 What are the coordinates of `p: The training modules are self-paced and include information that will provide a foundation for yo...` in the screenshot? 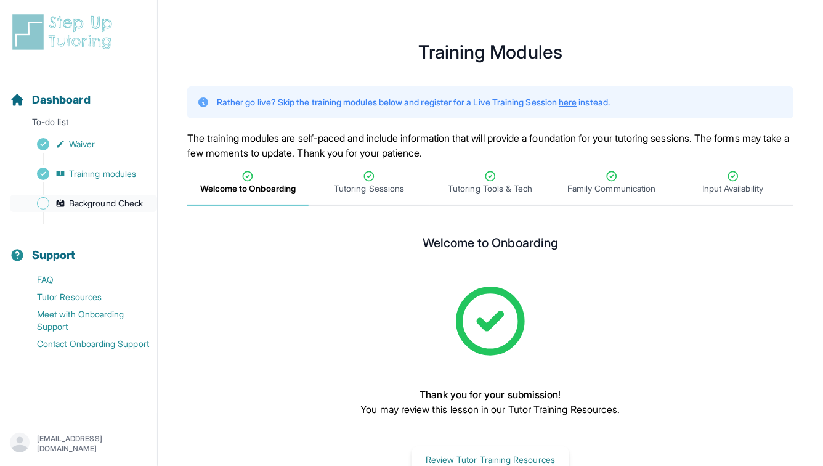 It's located at (491, 145).